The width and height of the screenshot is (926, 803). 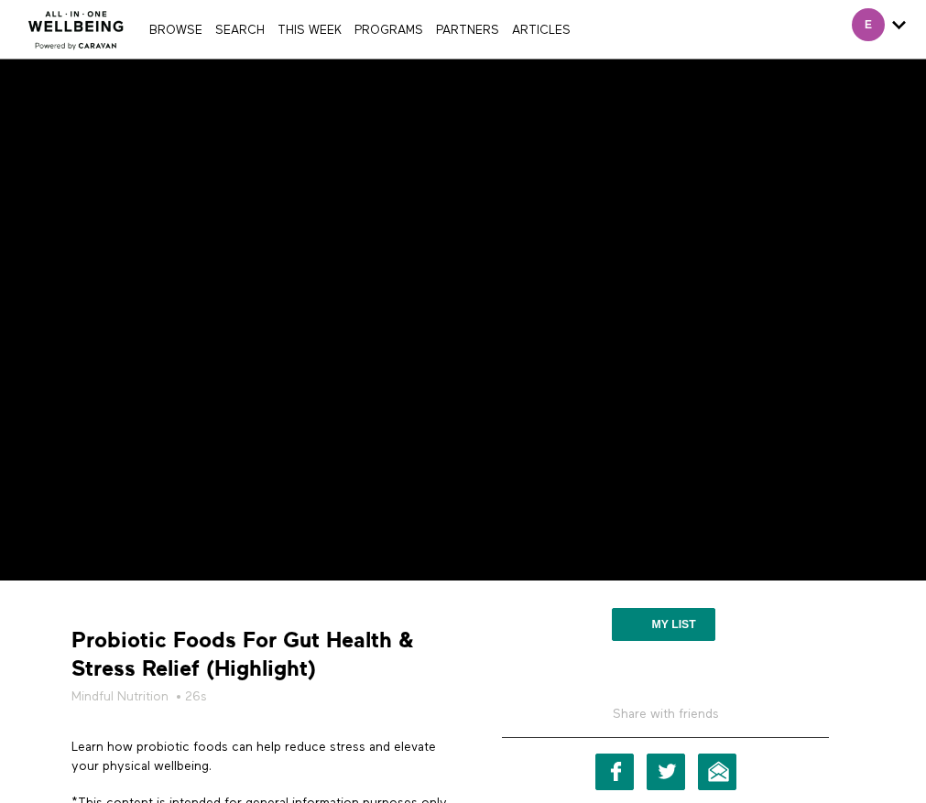 What do you see at coordinates (260, 697) in the screenshot?
I see `h5: • 26s` at bounding box center [260, 697].